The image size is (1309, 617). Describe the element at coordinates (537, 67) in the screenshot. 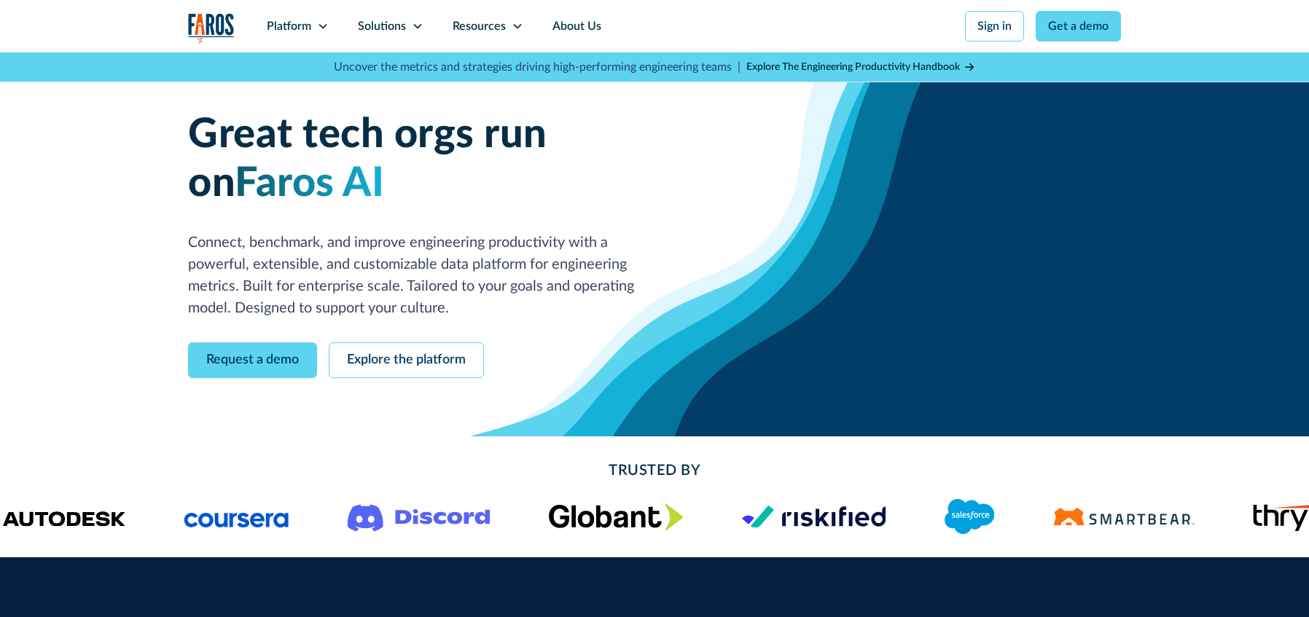

I see `p: Uncover the metrics and strategies driving high-performing engineering teams |` at that location.